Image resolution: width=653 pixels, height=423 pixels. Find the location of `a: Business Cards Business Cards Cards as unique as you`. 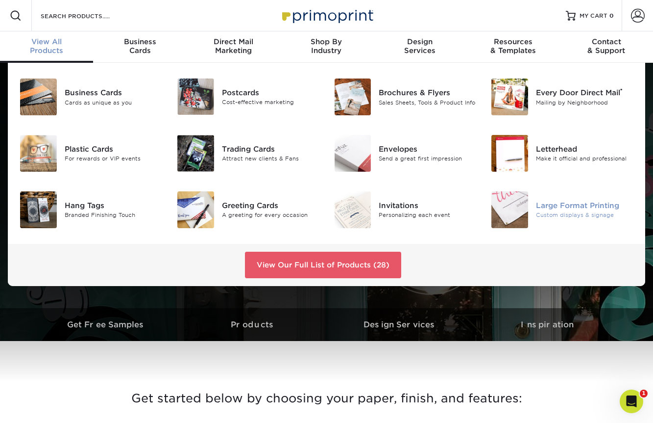

a: Business Cards Business Cards Cards as unique as you is located at coordinates (91, 97).